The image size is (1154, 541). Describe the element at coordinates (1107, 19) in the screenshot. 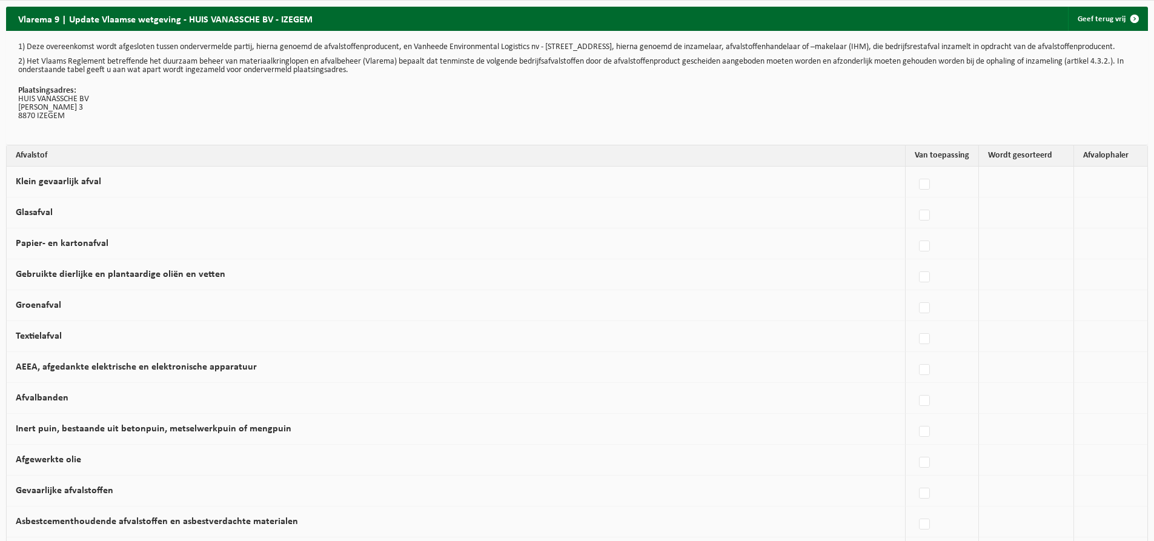

I see `a: Geef terug vrij` at that location.